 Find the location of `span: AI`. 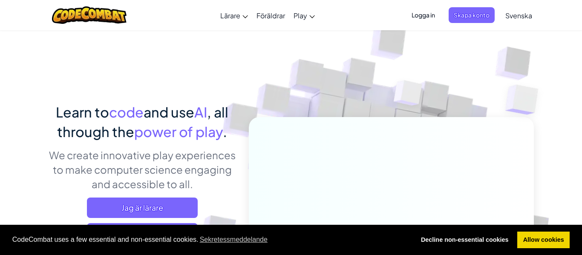

span: AI is located at coordinates (201, 112).